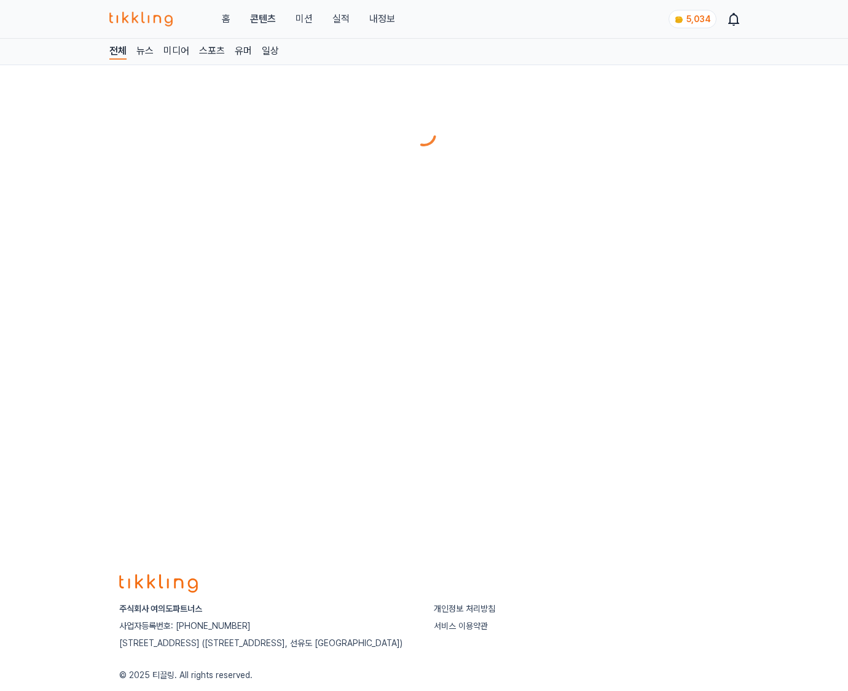 This screenshot has height=691, width=848. What do you see at coordinates (465, 608) in the screenshot?
I see `a: 개인정보 처리방침` at bounding box center [465, 608].